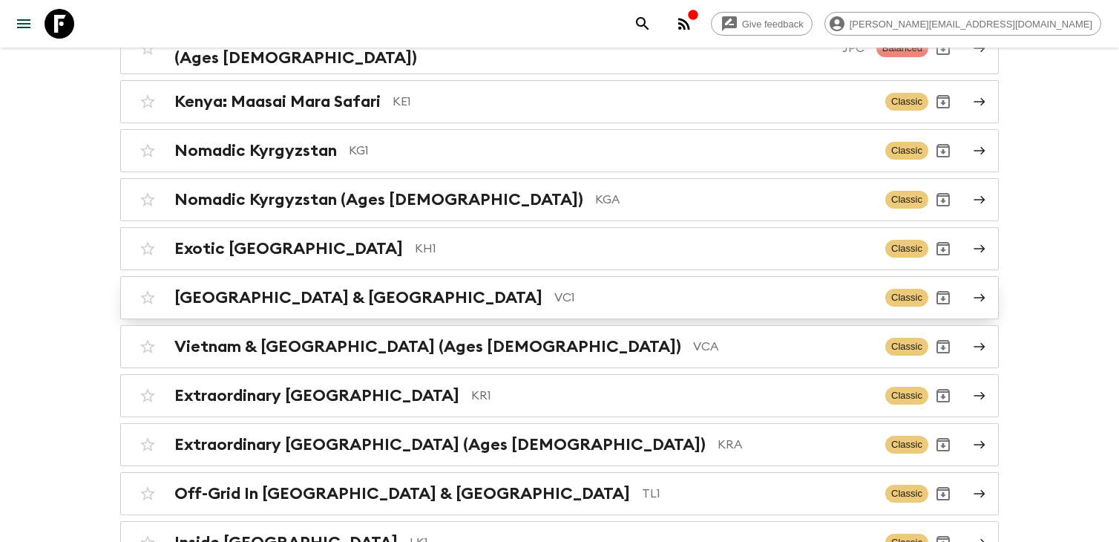  What do you see at coordinates (672, 395) in the screenshot?
I see `p: KR1` at bounding box center [672, 395].